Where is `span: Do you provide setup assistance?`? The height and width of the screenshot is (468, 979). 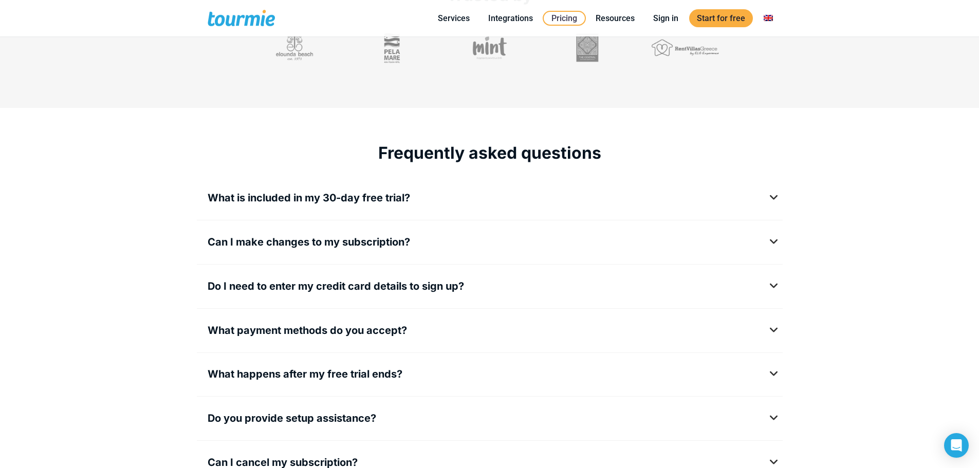 span: Do you provide setup assistance? is located at coordinates (292, 418).